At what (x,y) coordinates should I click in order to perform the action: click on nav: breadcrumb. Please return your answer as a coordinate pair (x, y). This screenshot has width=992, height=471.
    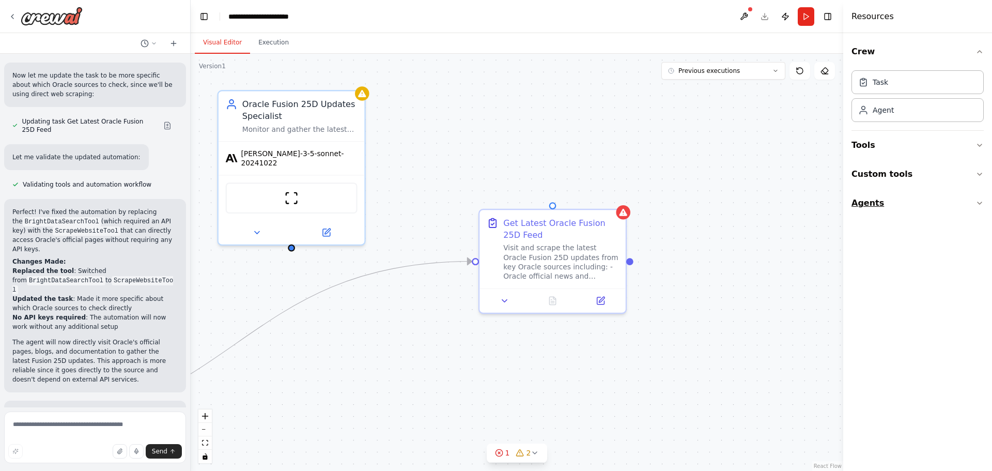
    Looking at the image, I should click on (269, 17).